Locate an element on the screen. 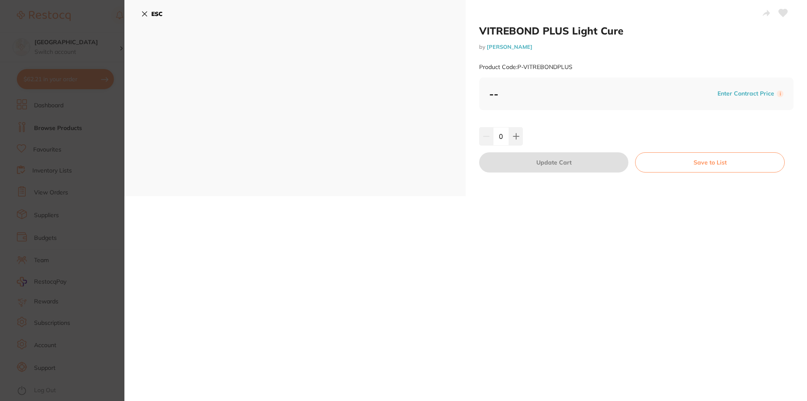 This screenshot has height=401, width=807. small: by is located at coordinates (637, 47).